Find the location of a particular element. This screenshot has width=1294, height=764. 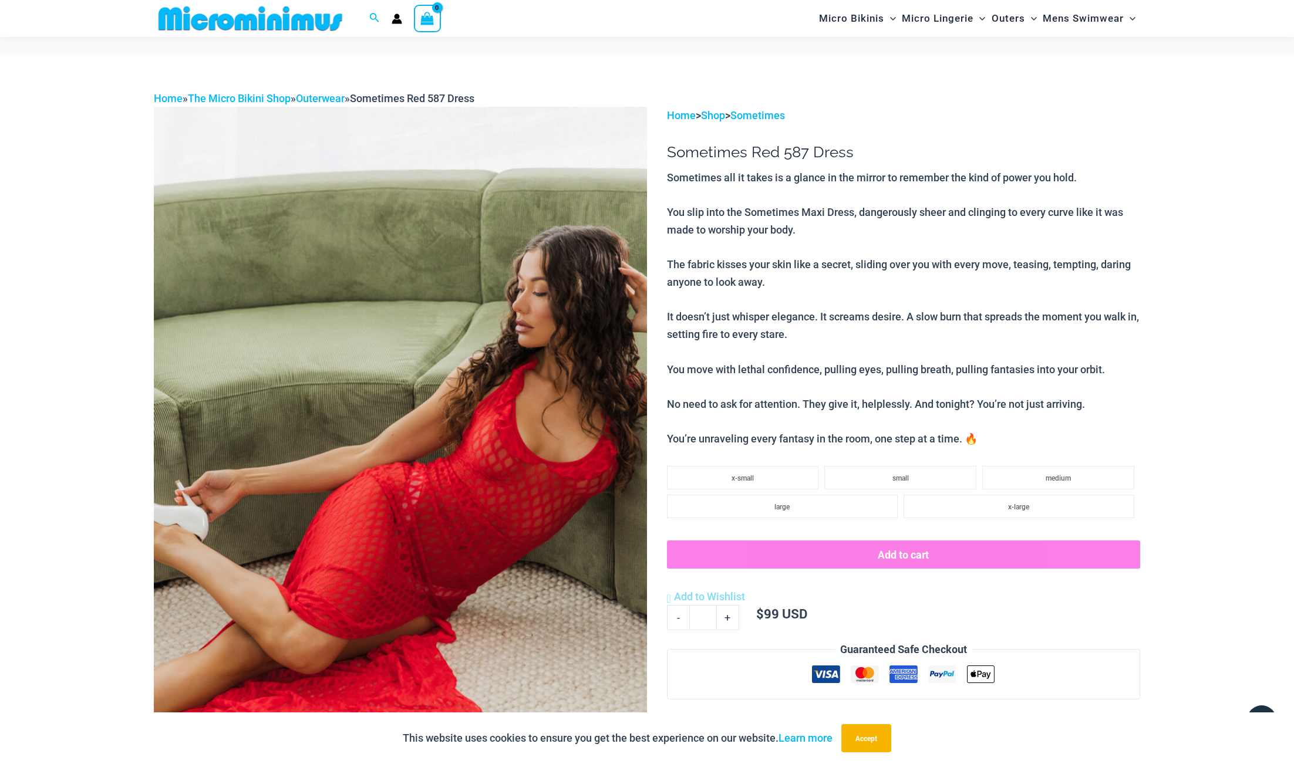

li: small is located at coordinates (900, 478).